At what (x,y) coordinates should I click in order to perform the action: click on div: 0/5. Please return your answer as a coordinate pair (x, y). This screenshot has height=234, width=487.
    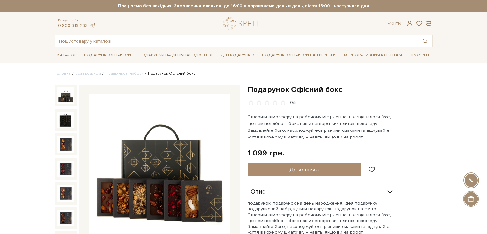
    Looking at the image, I should click on (293, 102).